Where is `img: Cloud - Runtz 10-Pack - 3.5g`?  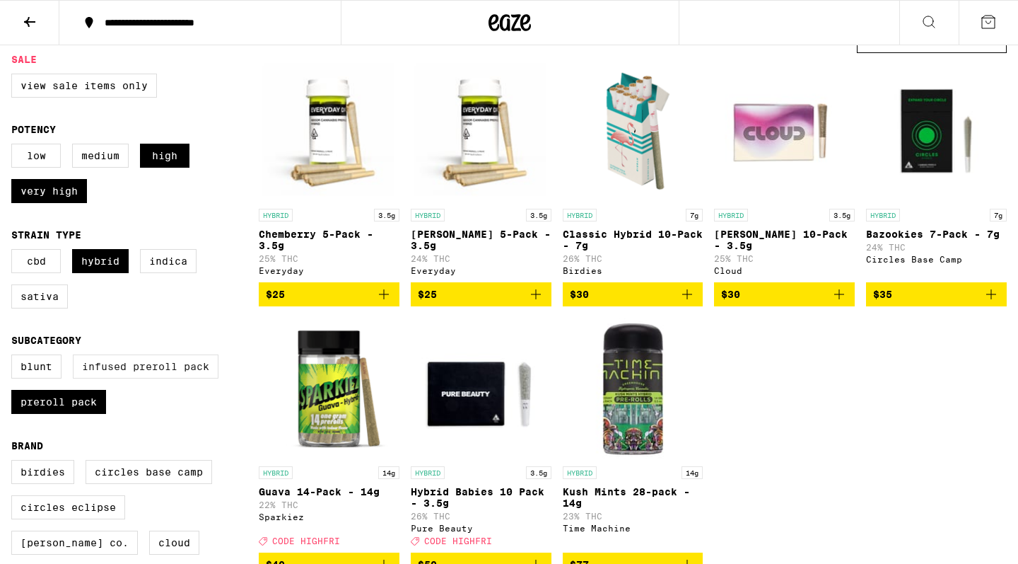
img: Cloud - Runtz 10-Pack - 3.5g is located at coordinates (784, 131).